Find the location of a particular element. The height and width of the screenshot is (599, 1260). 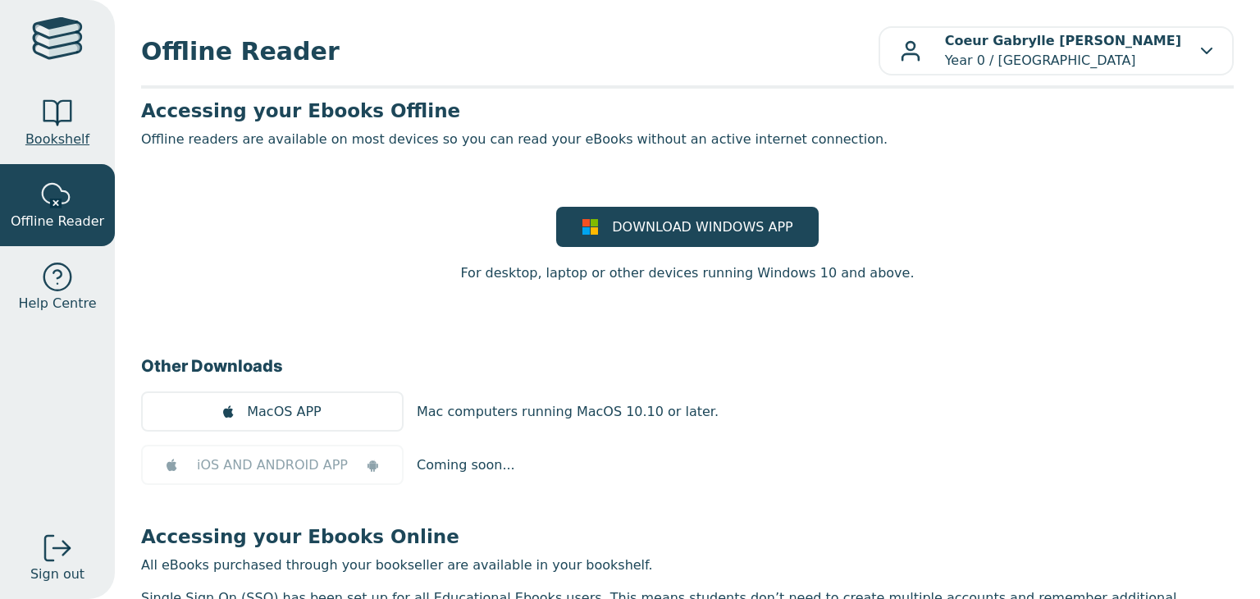

h3: Other Downloads is located at coordinates (687, 366).